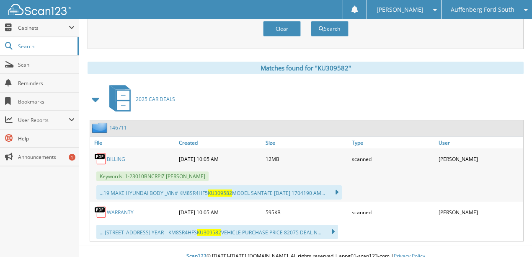 This screenshot has width=532, height=257. Describe the element at coordinates (155, 99) in the screenshot. I see `span: 2025 CAR DEALS` at that location.